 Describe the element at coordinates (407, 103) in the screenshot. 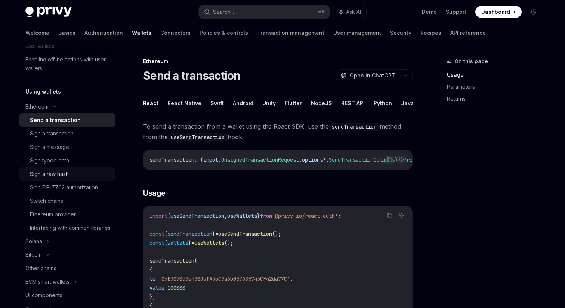

I see `button: Java` at that location.